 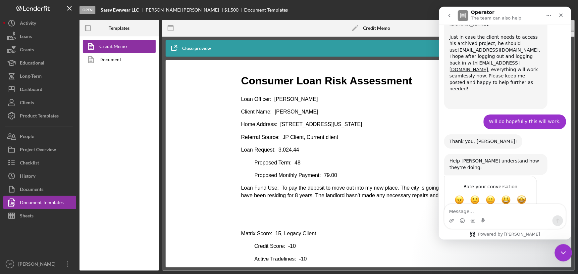 I want to click on button: Project Overview, so click(x=40, y=150).